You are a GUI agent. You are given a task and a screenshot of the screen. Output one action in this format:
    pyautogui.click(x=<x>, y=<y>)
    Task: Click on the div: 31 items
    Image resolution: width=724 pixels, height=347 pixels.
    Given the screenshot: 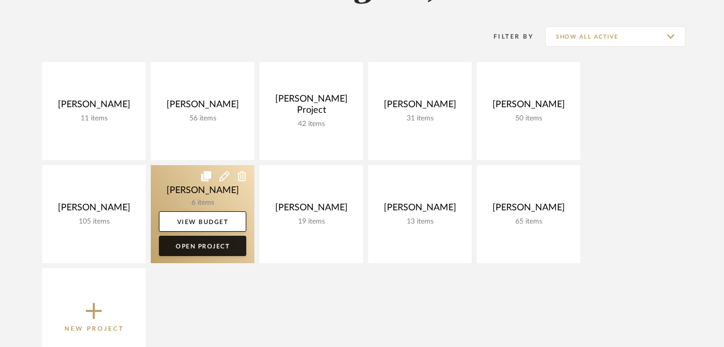 What is the action you would take?
    pyautogui.click(x=420, y=118)
    